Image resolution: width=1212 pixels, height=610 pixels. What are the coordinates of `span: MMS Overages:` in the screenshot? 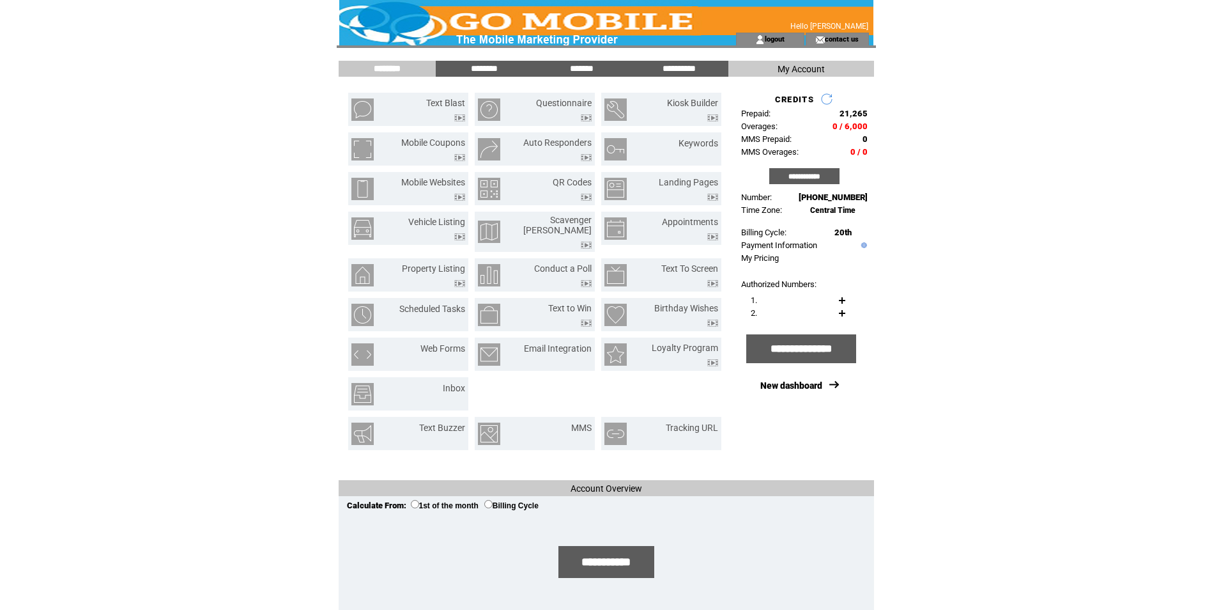 It's located at (770, 151).